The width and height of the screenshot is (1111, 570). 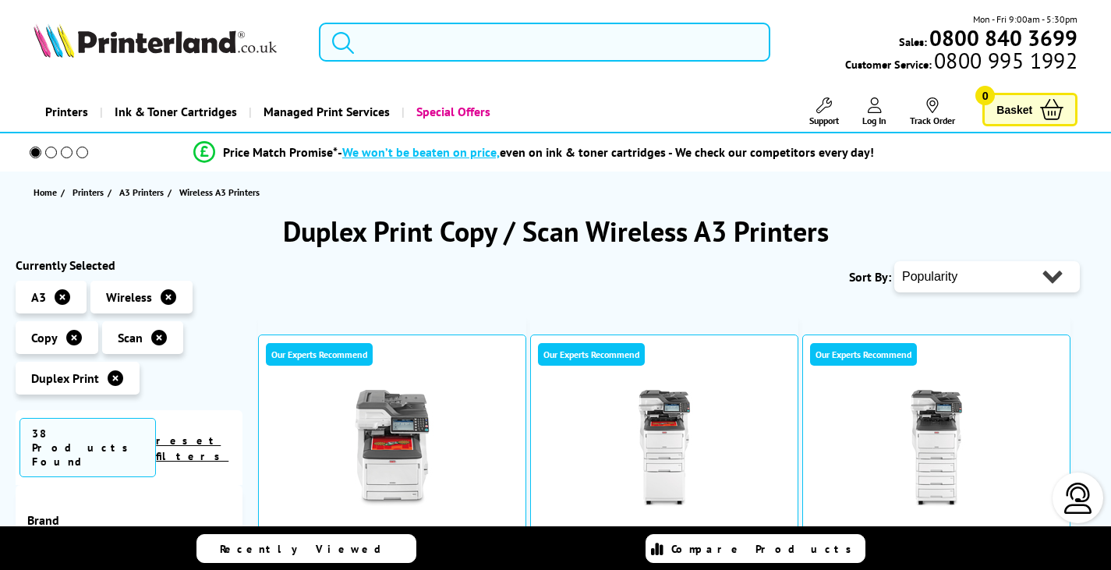 What do you see at coordinates (130, 338) in the screenshot?
I see `span: Scan` at bounding box center [130, 338].